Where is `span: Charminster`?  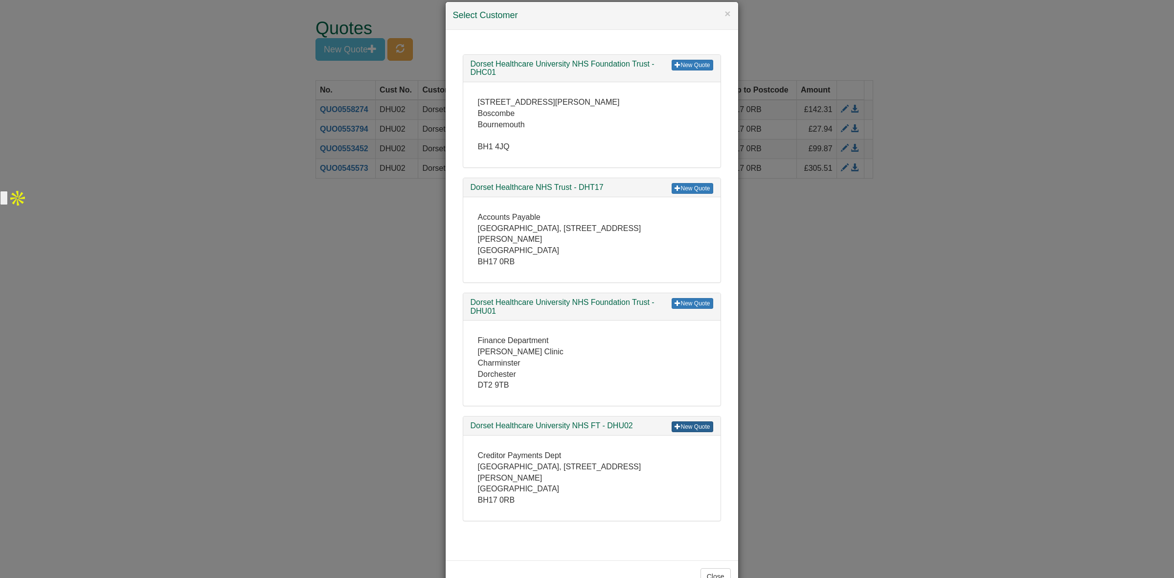
span: Charminster is located at coordinates (499, 362).